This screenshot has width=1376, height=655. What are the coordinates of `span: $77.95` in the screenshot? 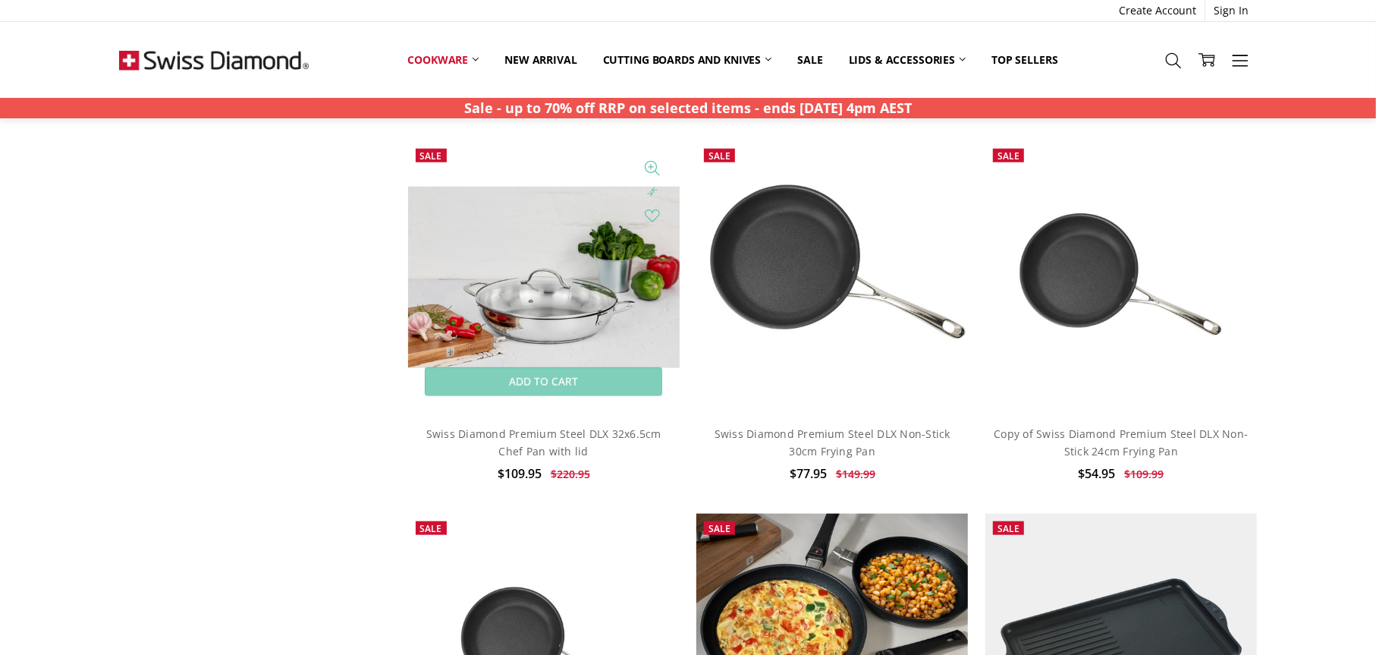 It's located at (808, 473).